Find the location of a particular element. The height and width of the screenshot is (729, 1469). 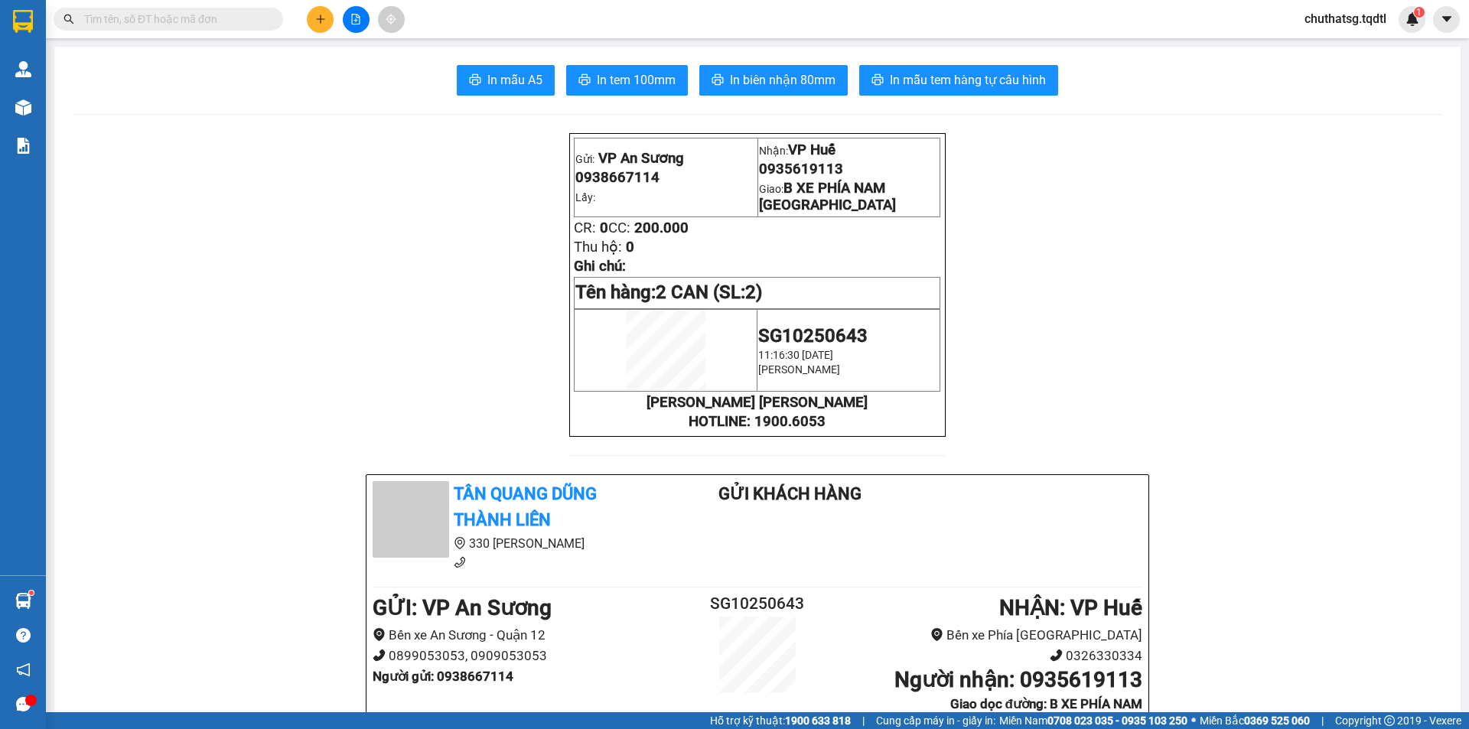

b: GỬI : VP An Sương is located at coordinates (462, 607).